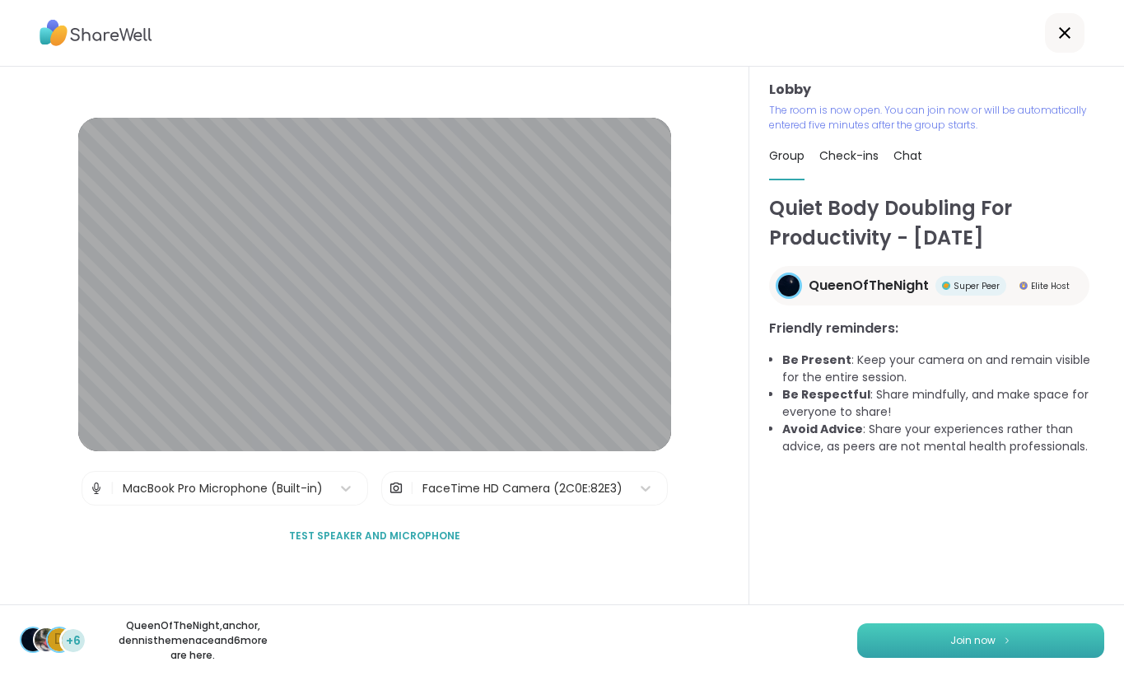  Describe the element at coordinates (1050, 286) in the screenshot. I see `span: Elite Host` at that location.